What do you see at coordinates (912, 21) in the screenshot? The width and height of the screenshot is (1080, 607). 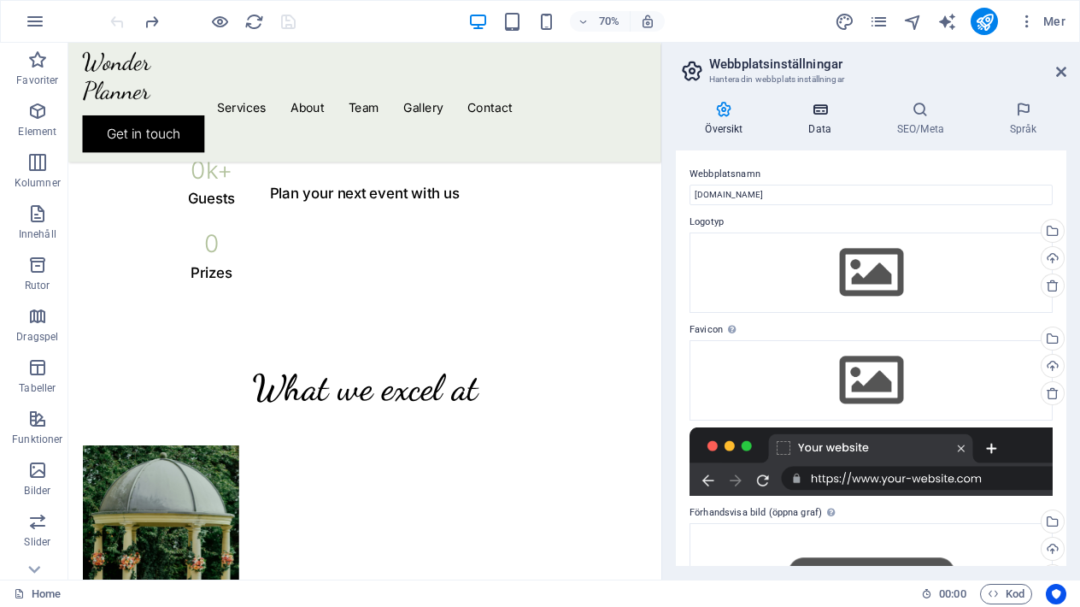 I see `button: navigator` at bounding box center [912, 21].